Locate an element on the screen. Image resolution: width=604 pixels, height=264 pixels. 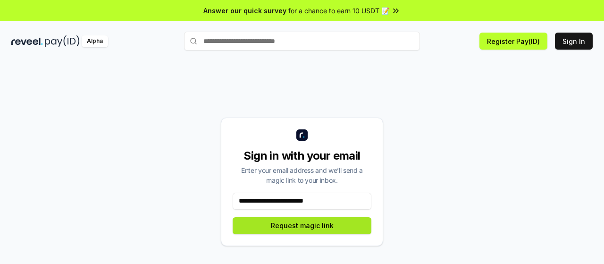
span: for a chance to earn 10 USDT 📝 is located at coordinates (339, 10).